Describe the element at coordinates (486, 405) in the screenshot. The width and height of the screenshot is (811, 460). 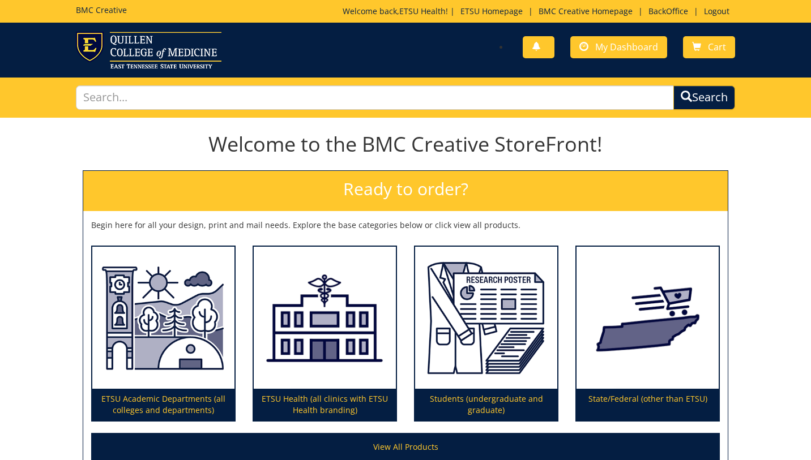
I see `p: Students (undergraduate and graduate)` at that location.